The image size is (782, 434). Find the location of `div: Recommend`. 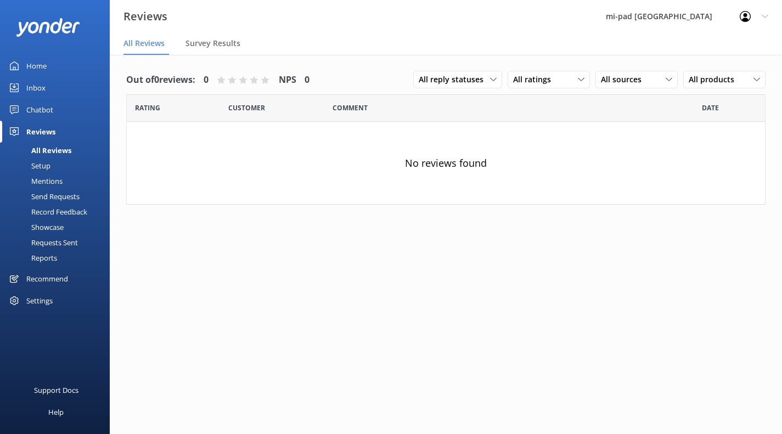

div: Recommend is located at coordinates (47, 279).